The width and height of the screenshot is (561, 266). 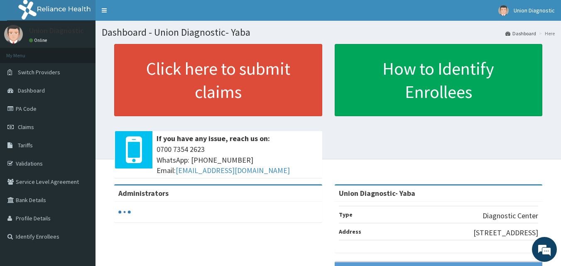 What do you see at coordinates (25, 145) in the screenshot?
I see `span: Tariffs` at bounding box center [25, 145].